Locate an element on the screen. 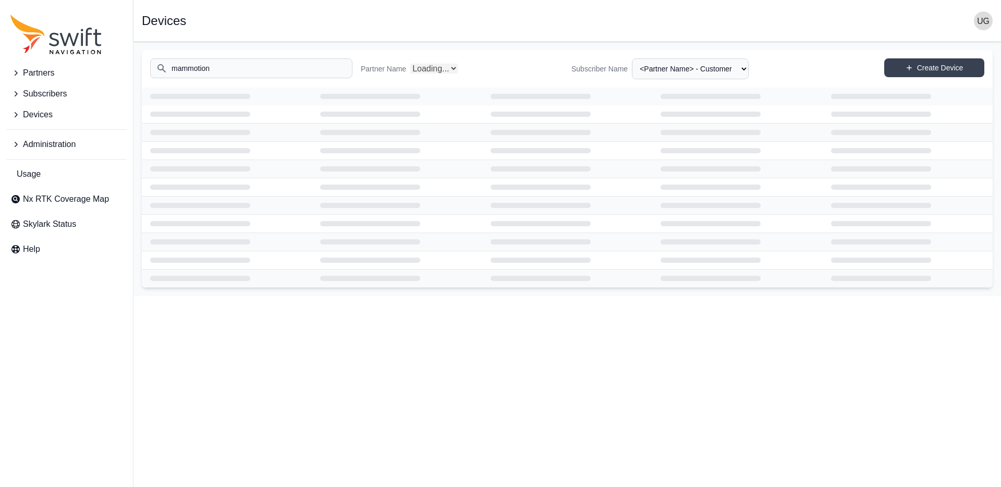 This screenshot has width=1001, height=487. span: Nx RTK Coverage Map is located at coordinates (66, 199).